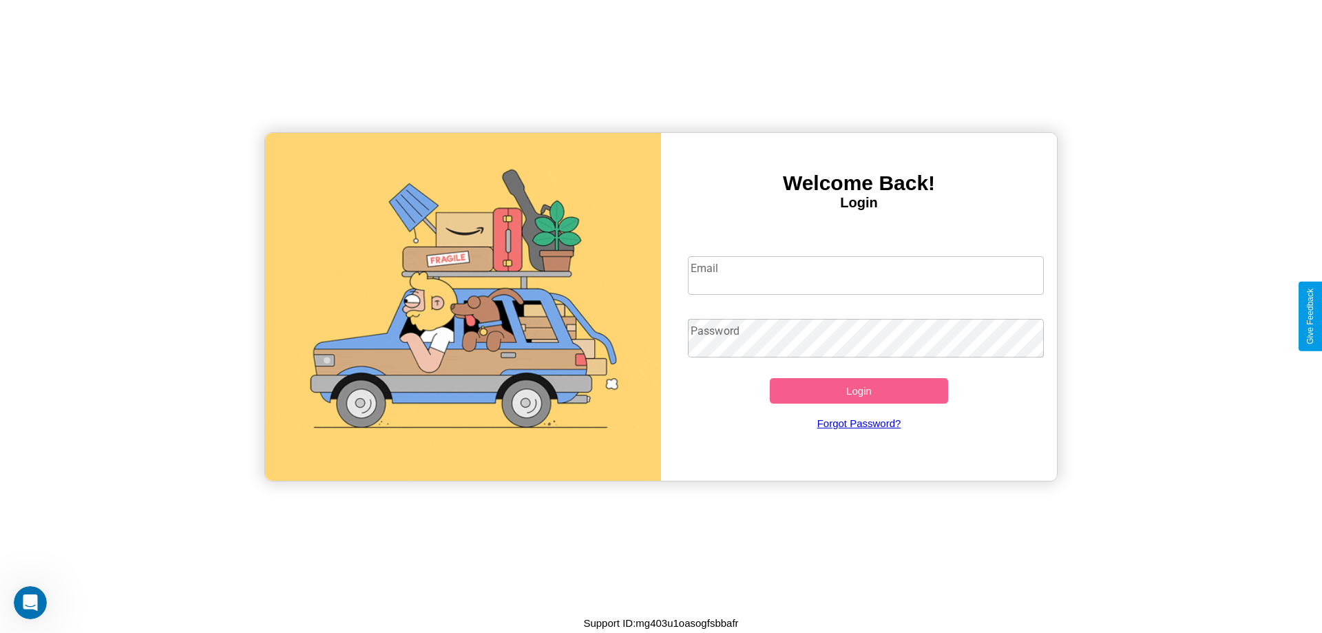  Describe the element at coordinates (858, 390) in the screenshot. I see `button: Login` at that location.